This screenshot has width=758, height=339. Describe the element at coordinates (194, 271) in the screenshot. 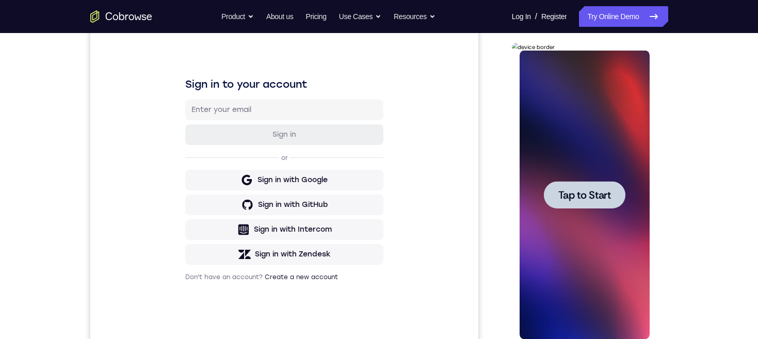

I see `p: Don't have an account?` at that location.